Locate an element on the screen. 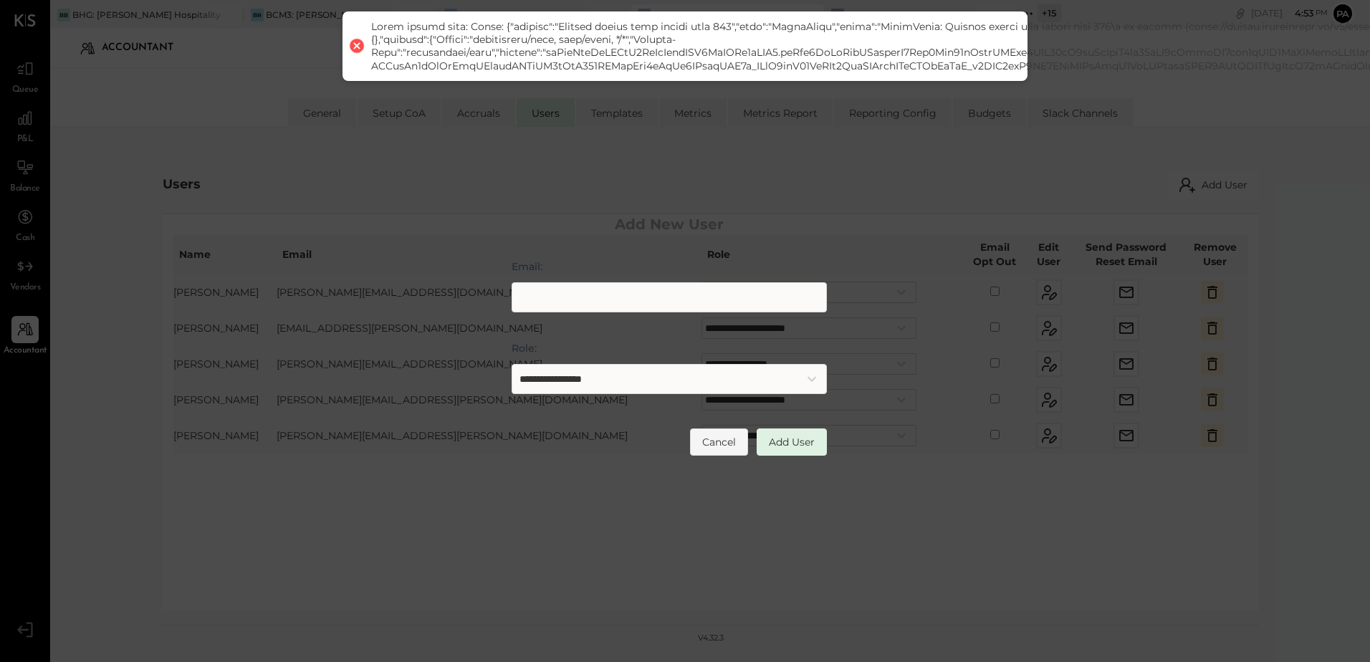 Image resolution: width=1370 pixels, height=662 pixels. label: Role: is located at coordinates (669, 348).